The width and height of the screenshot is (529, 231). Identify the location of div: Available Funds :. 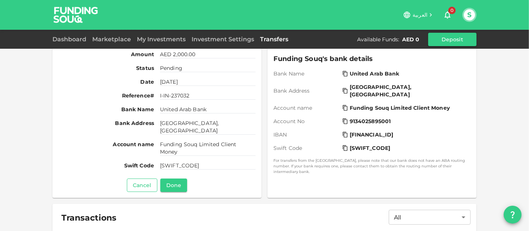
(378, 39).